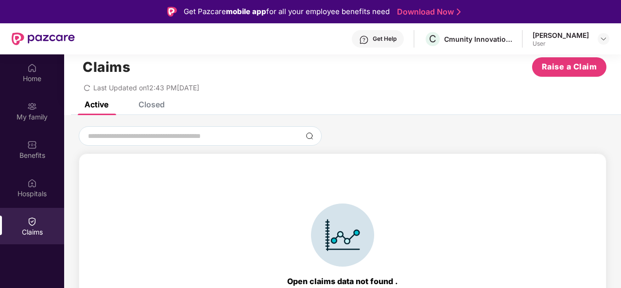  I want to click on img: svg+xml;base64,PHN2ZyBpZD0iQ2xhaW0iIHhtbG5zPSJodHRwOi8vd3d3LnczLm9yZy8yMDAwL3N2ZyIgd2lkdGg9IjIwIi..., so click(32, 222).